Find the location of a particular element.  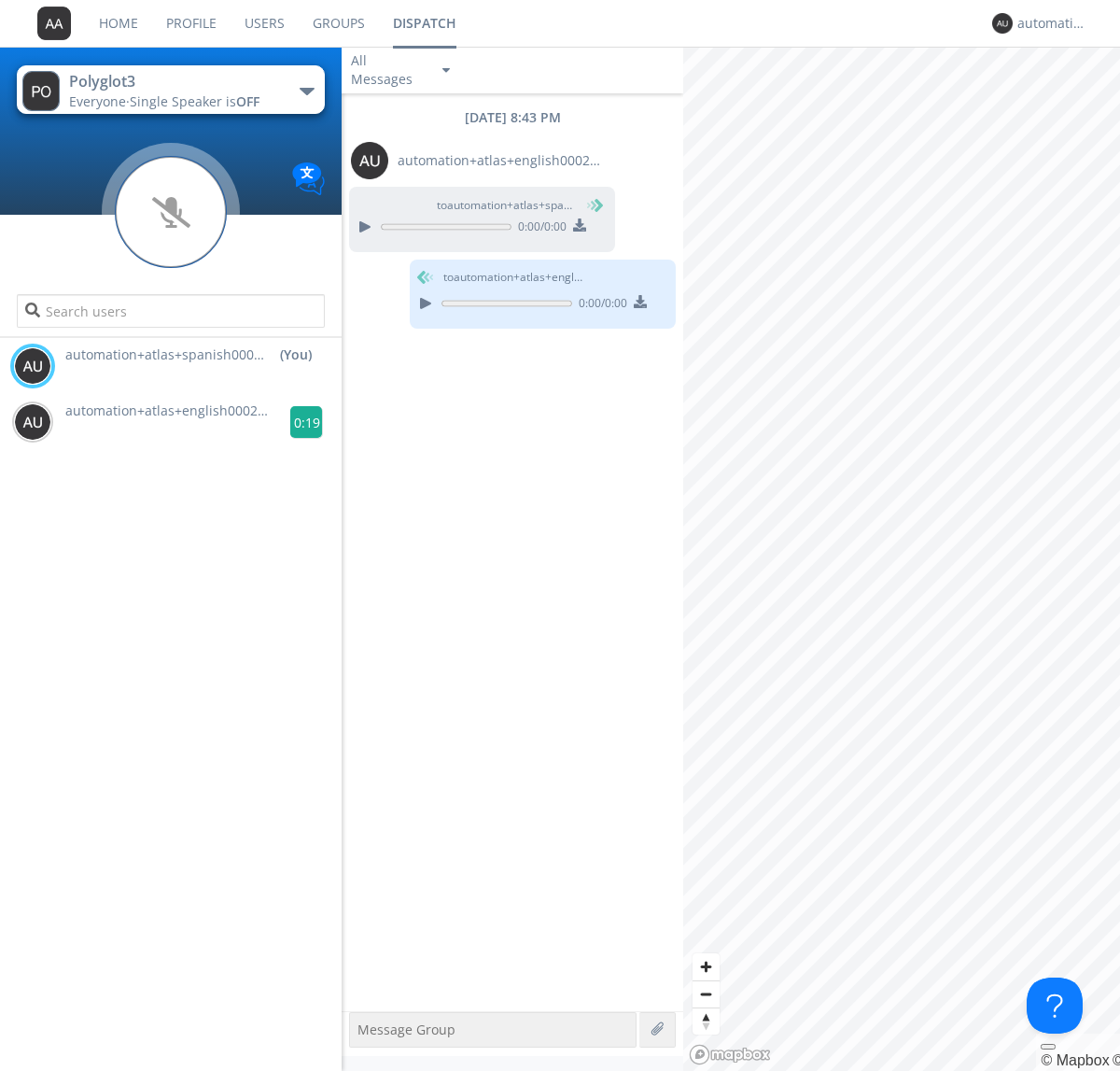

span: Single Speaker is is located at coordinates (194, 101).